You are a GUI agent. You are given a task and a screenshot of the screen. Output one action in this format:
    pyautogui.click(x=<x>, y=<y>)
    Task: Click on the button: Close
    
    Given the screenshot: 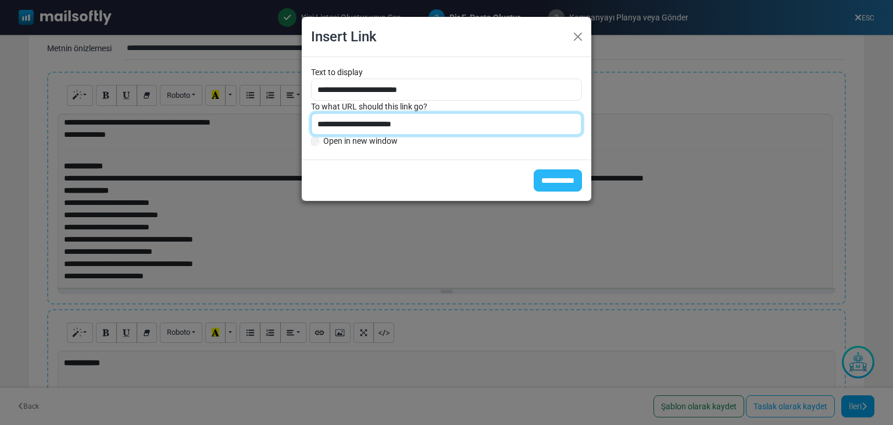 What is the action you would take?
    pyautogui.click(x=578, y=37)
    